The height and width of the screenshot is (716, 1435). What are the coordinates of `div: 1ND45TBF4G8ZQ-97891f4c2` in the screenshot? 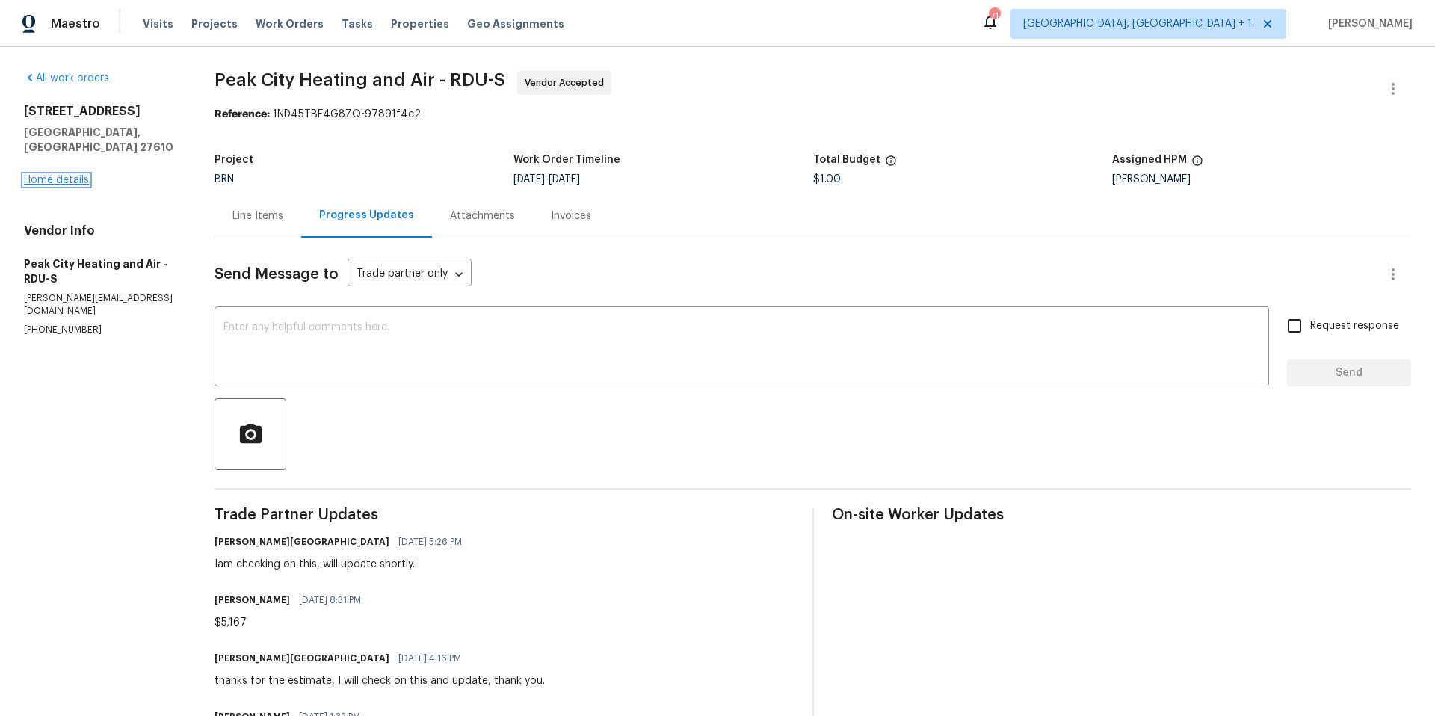 It's located at (812, 114).